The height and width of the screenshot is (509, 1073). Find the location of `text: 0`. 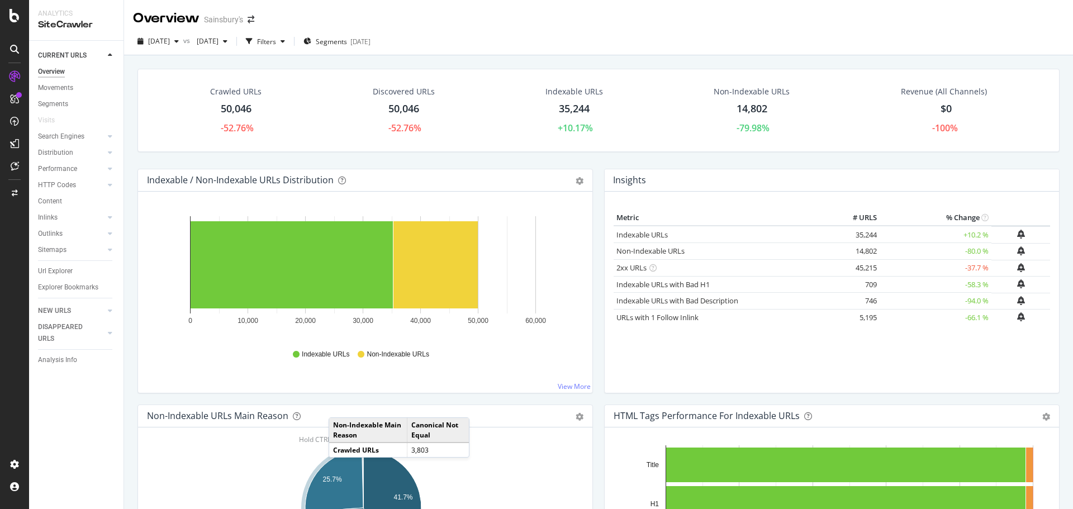

text: 0 is located at coordinates (190, 321).